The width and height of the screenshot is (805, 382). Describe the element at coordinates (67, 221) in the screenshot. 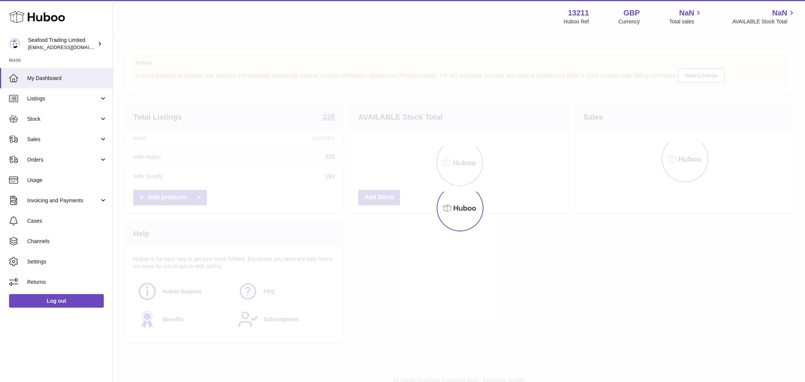

I see `span: Cases` at that location.